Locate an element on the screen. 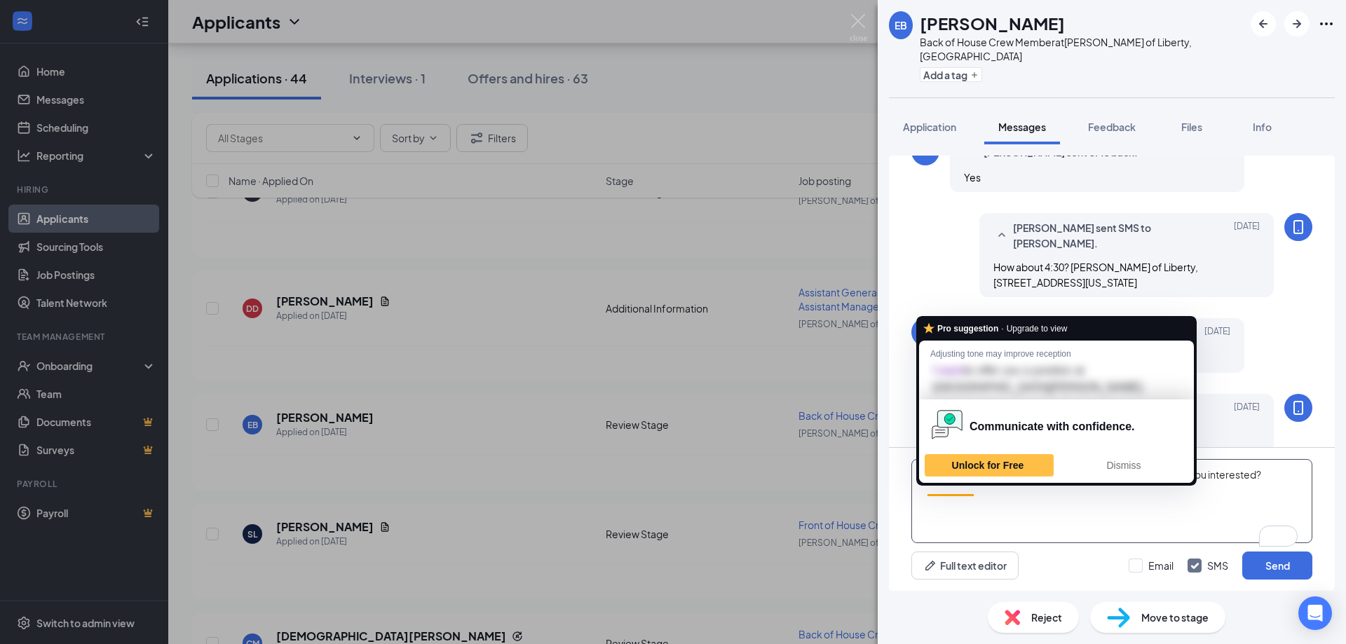 The height and width of the screenshot is (644, 1346). svg: Ellipses is located at coordinates (1327, 24).